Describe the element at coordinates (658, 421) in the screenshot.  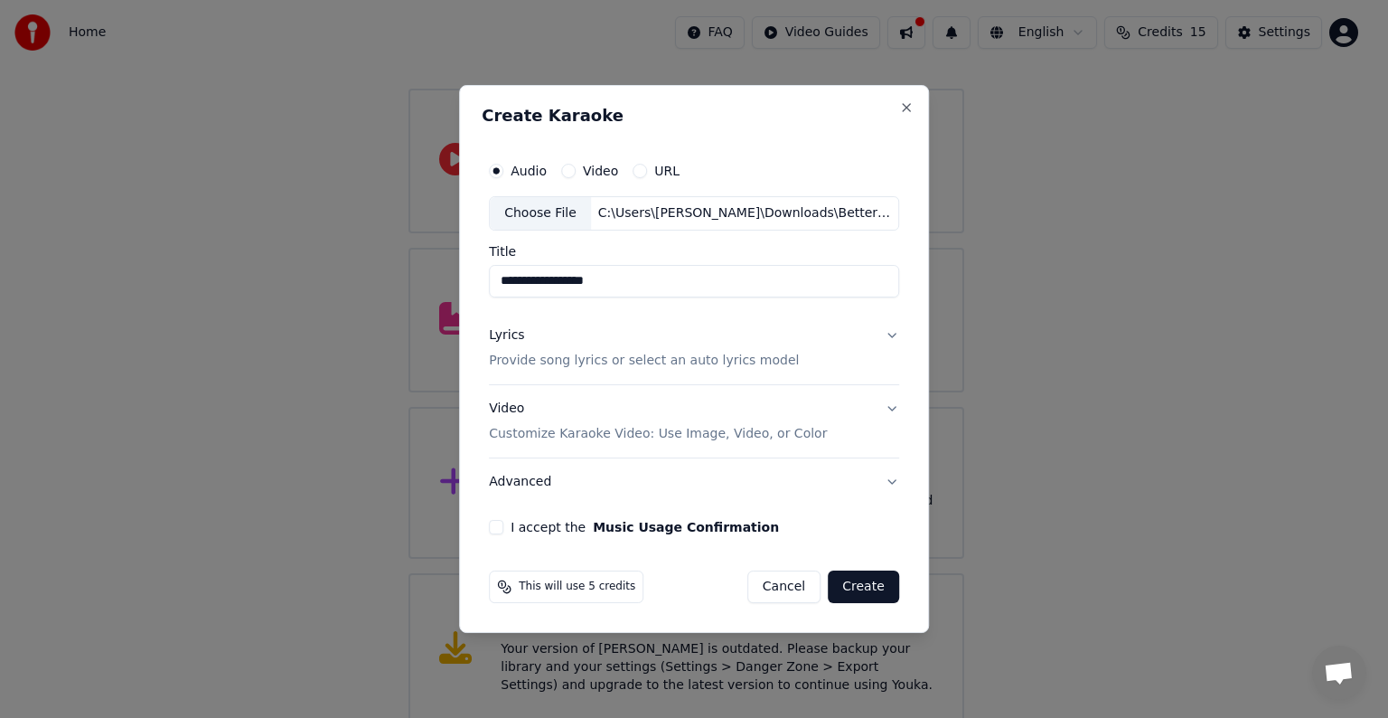
I see `div: Video` at that location.